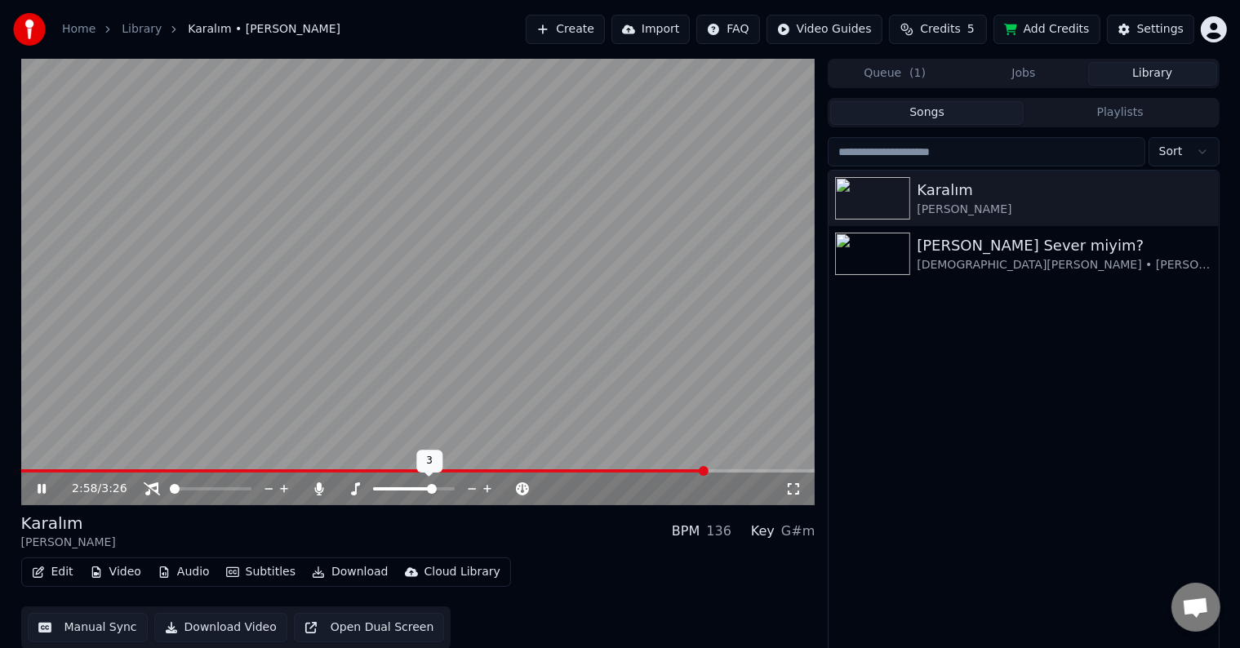  I want to click on button: Import, so click(650, 29).